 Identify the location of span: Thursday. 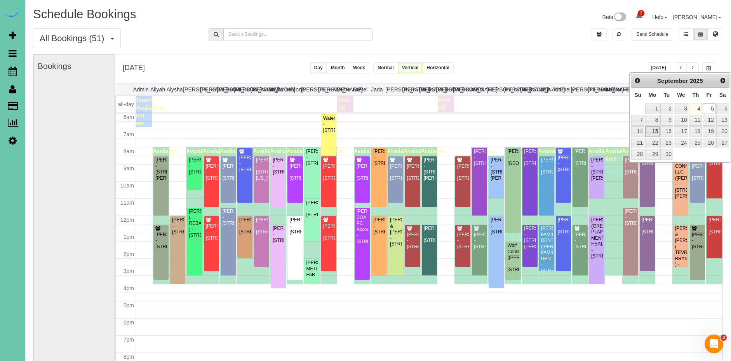
(695, 95).